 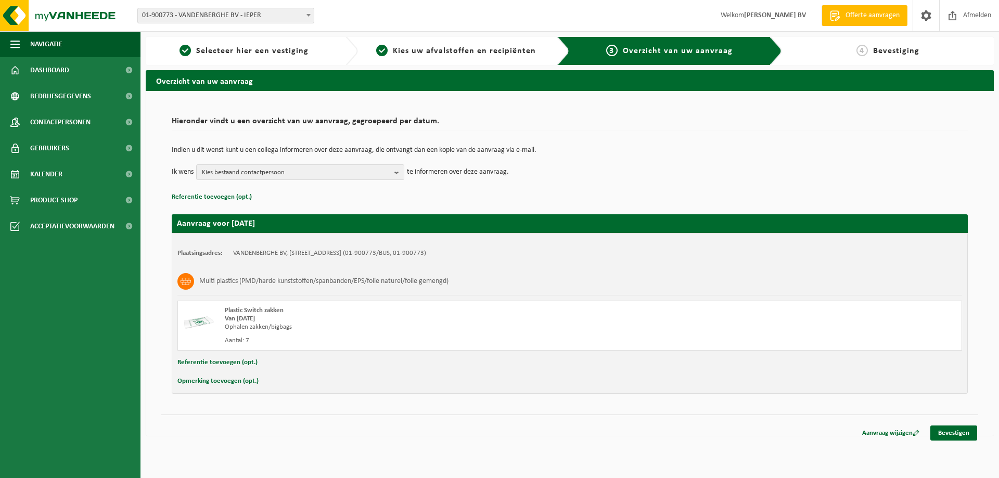 What do you see at coordinates (570, 124) in the screenshot?
I see `h2: Hieronder vindt u een overzicht van uw aanvraag, gegroepeerd per datum.` at bounding box center [570, 124].